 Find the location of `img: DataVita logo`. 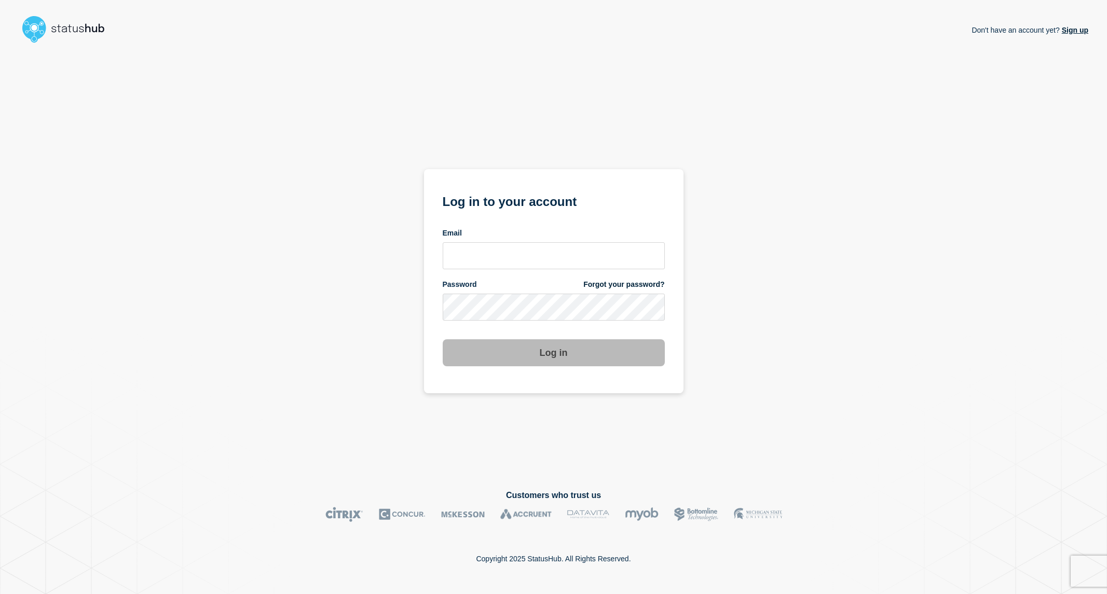

img: DataVita logo is located at coordinates (588, 514).